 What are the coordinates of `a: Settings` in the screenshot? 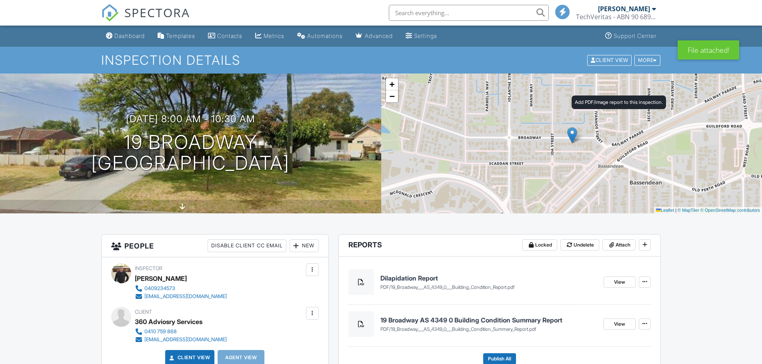 It's located at (421, 36).